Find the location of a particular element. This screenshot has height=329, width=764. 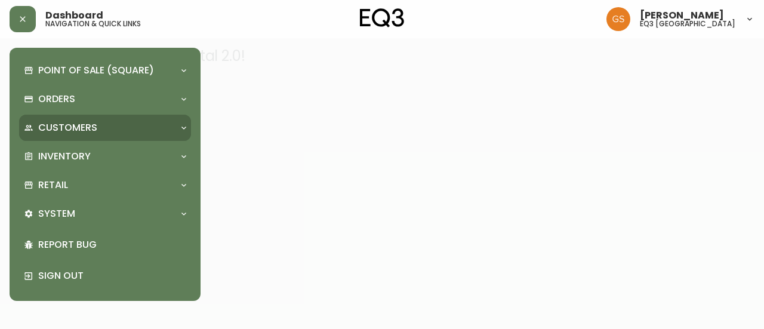

img: logo is located at coordinates (382, 18).